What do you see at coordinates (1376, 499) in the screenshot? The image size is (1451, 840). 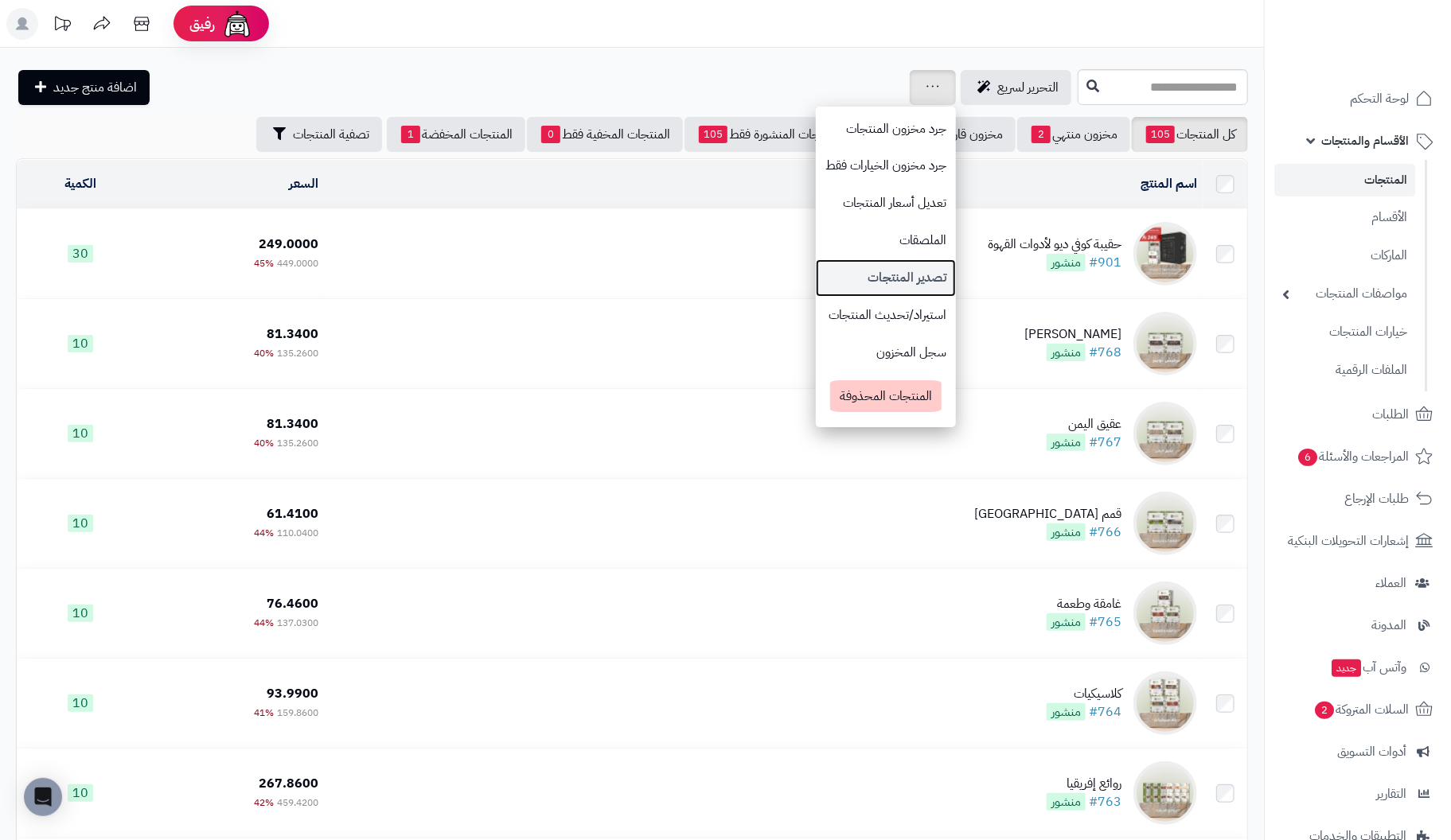 I see `span: طلبات الإرجاع` at bounding box center [1376, 499].